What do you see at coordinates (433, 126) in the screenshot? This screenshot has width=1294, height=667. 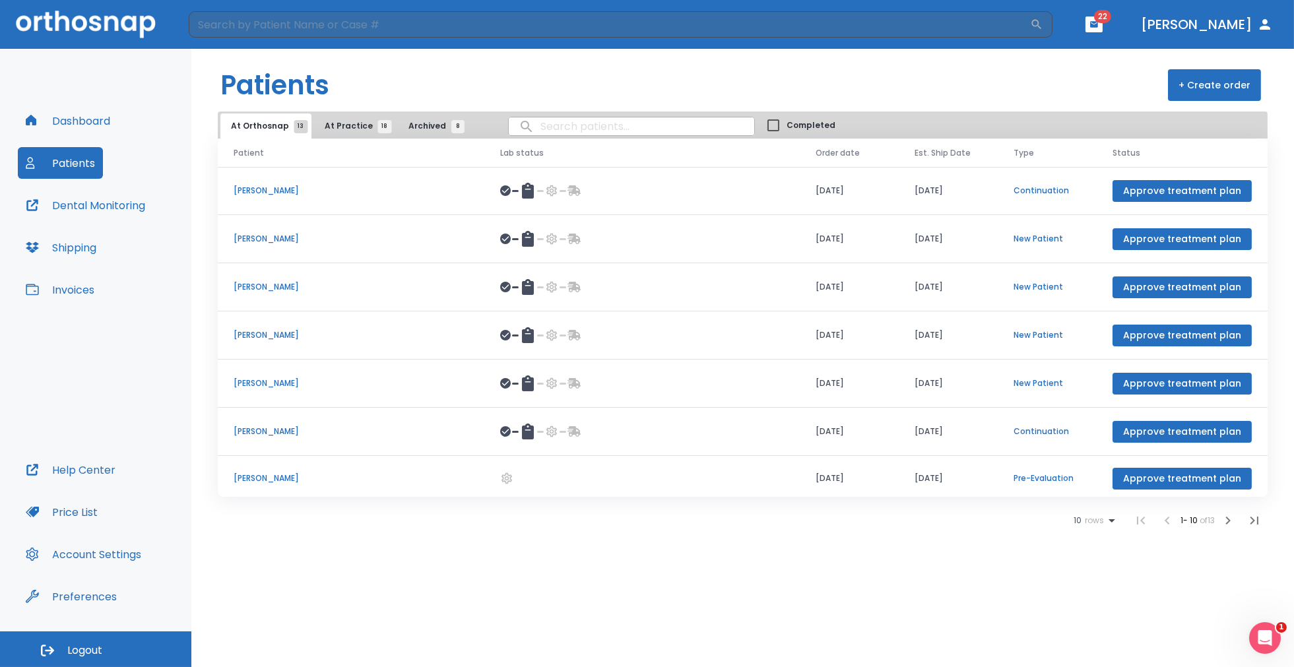 I see `span: Archived` at bounding box center [433, 126].